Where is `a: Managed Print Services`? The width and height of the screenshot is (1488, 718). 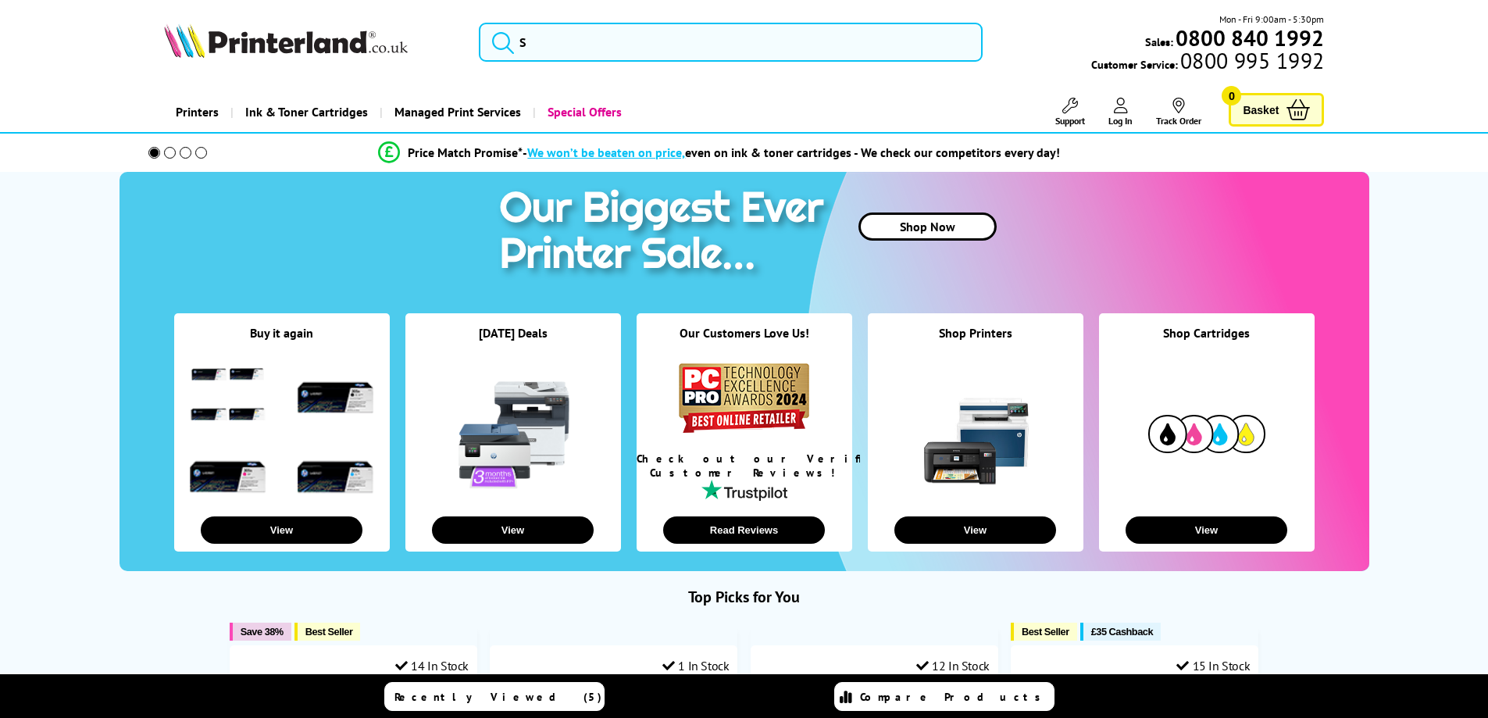 a: Managed Print Services is located at coordinates (456, 112).